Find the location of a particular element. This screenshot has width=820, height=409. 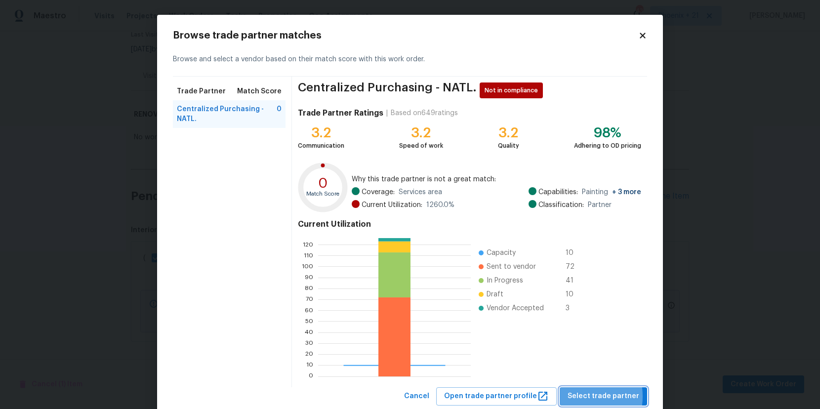

span: Painting is located at coordinates (611, 192).